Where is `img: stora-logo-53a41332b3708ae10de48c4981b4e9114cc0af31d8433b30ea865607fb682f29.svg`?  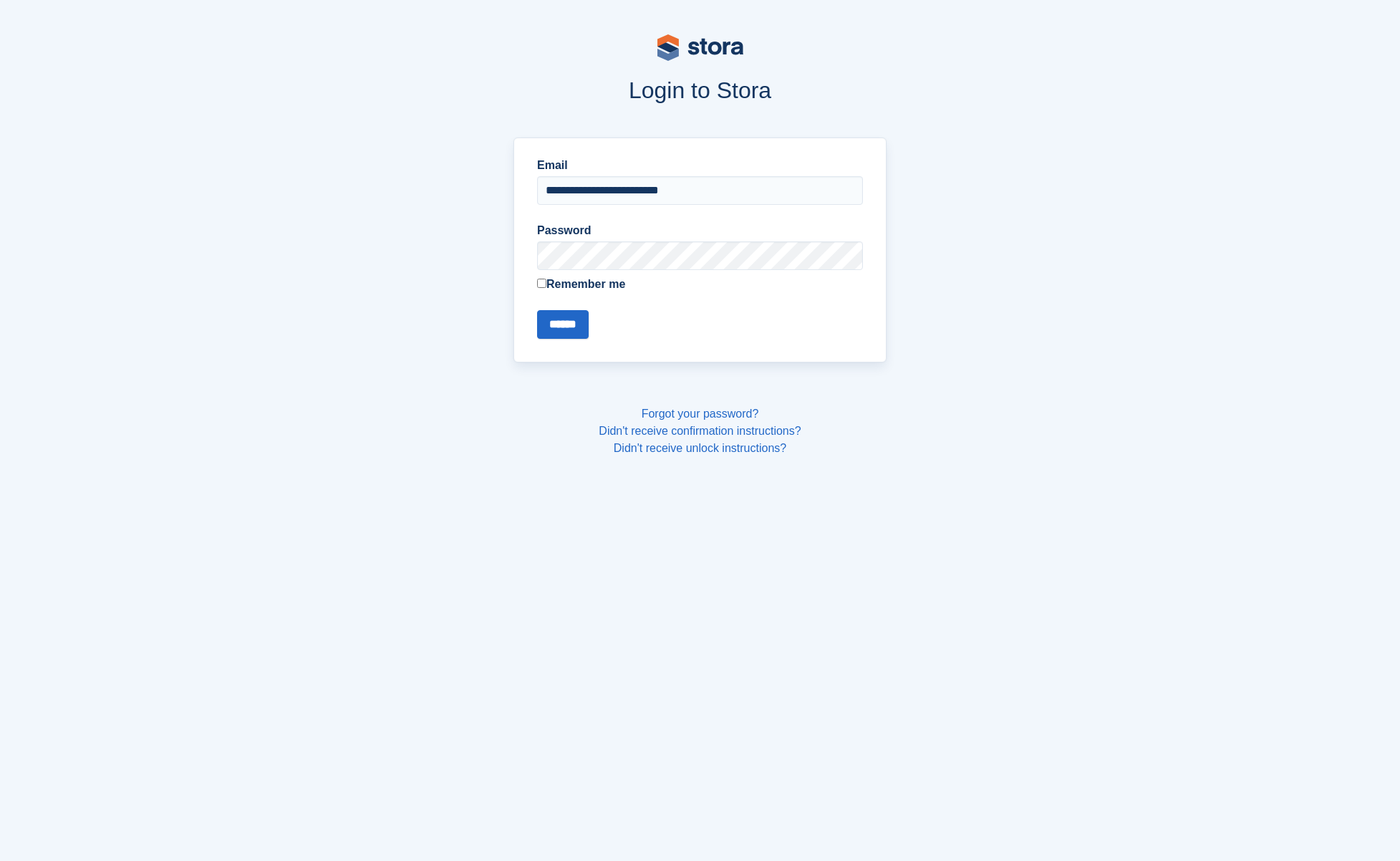
img: stora-logo-53a41332b3708ae10de48c4981b4e9114cc0af31d8433b30ea865607fb682f29.svg is located at coordinates (700, 47).